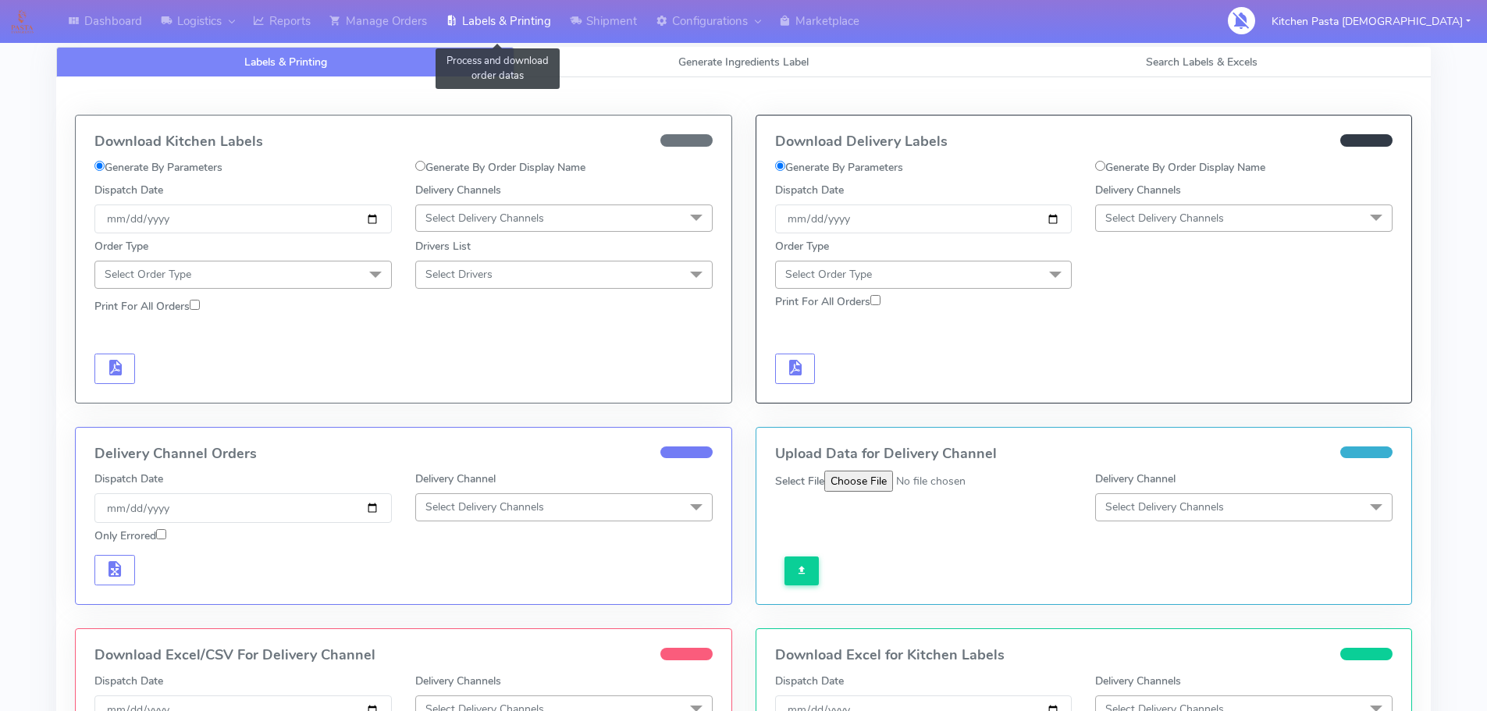 This screenshot has width=1487, height=711. Describe the element at coordinates (161, 534) in the screenshot. I see `input: Only Errored` at that location.